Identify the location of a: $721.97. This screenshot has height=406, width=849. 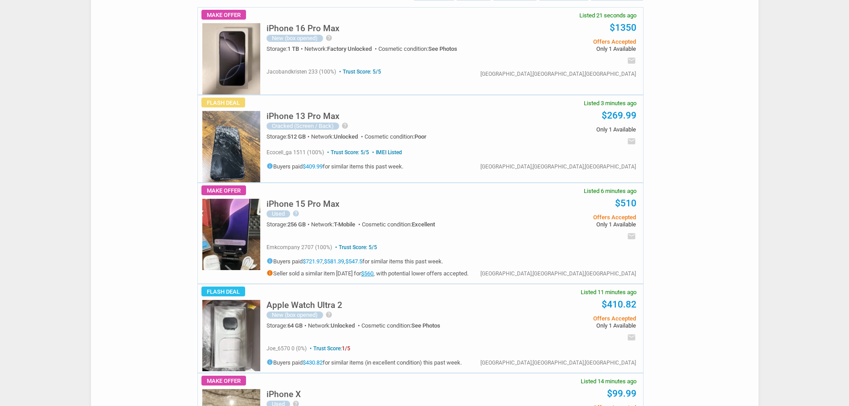
(312, 261).